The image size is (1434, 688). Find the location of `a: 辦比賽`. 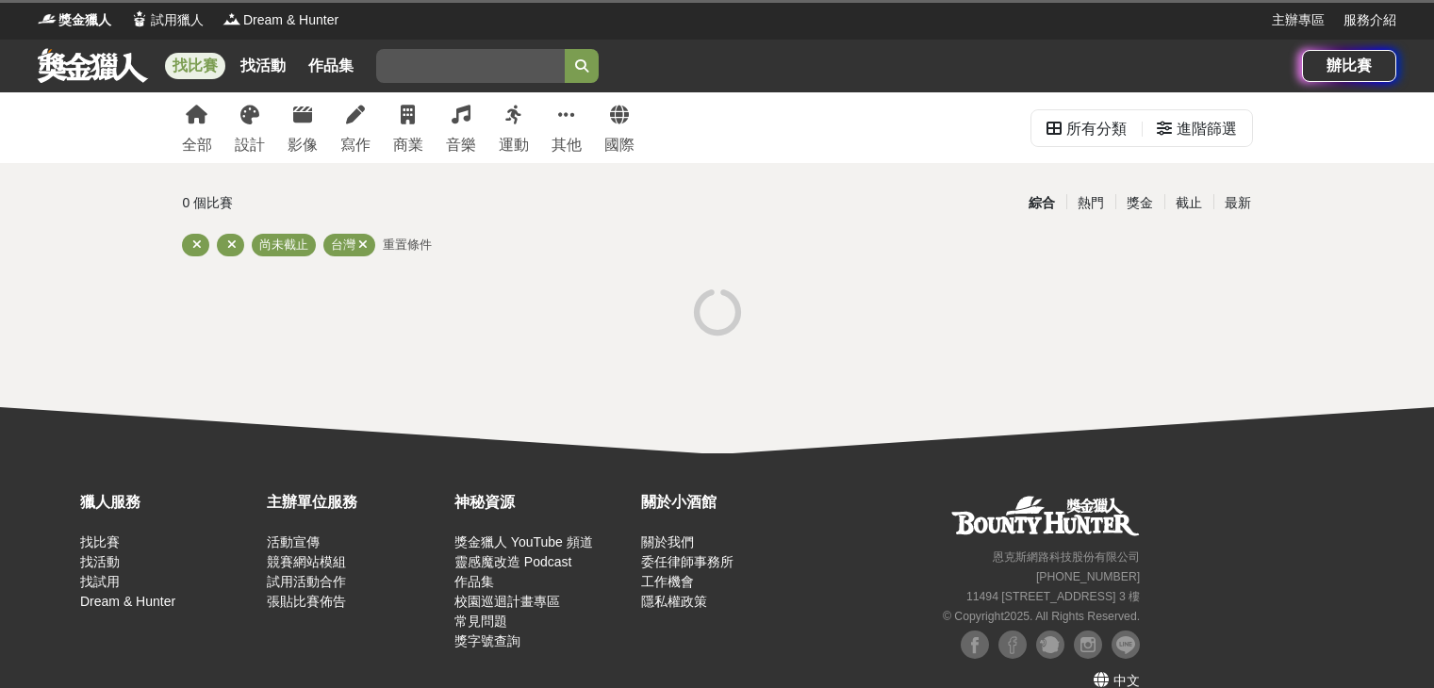

a: 辦比賽 is located at coordinates (1349, 66).